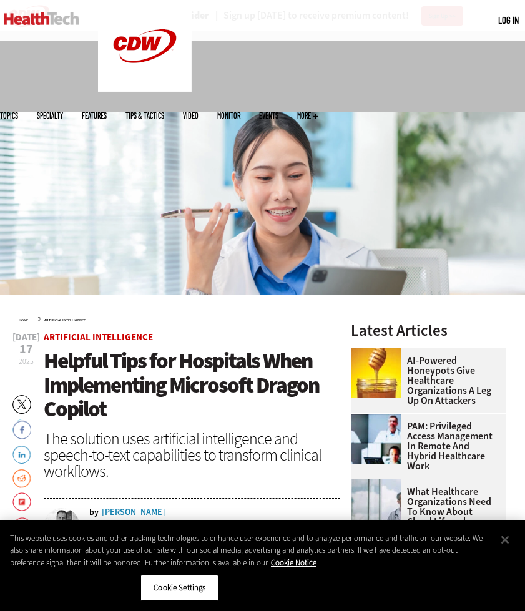 This screenshot has height=611, width=525. I want to click on img: doctor in front of clouds and reflective building, so click(376, 504).